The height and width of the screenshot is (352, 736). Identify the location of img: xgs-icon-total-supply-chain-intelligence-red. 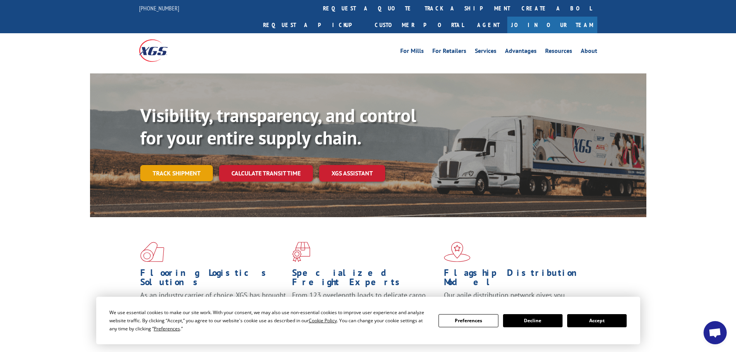
(152, 252).